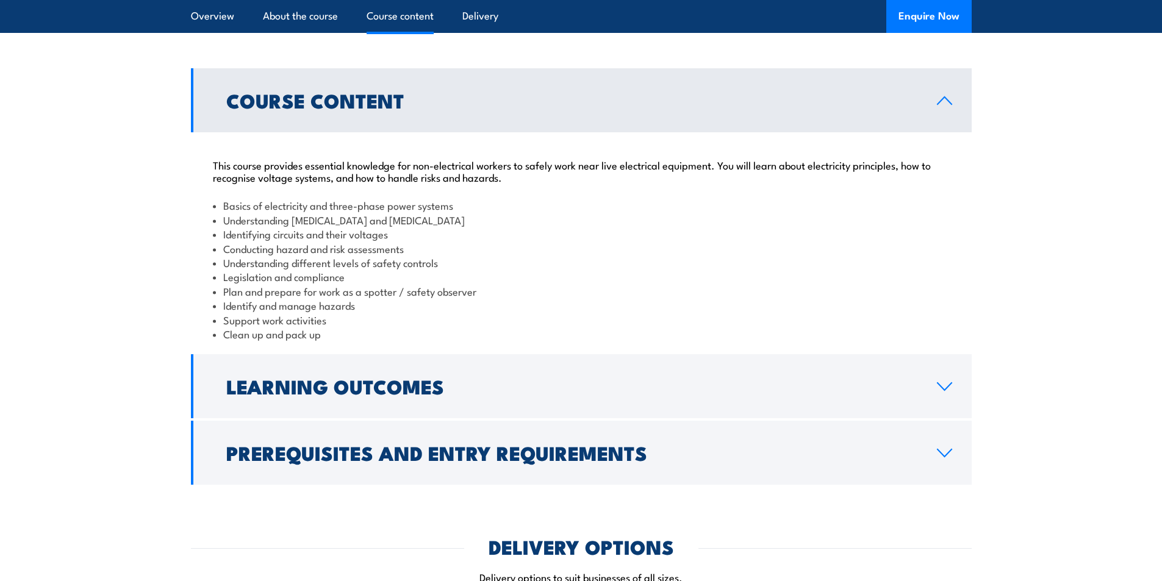  Describe the element at coordinates (581, 234) in the screenshot. I see `li: Identifying circuits and their voltages` at that location.